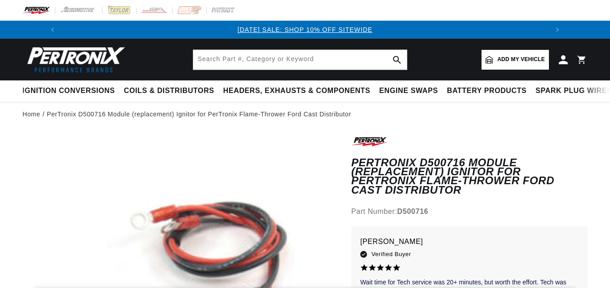  What do you see at coordinates (198, 114) in the screenshot?
I see `a: PerTronix D500716 Module (replacement) Ignitor for PerTronix Flame-Thrower Ford Cast Distributor` at bounding box center [198, 114].